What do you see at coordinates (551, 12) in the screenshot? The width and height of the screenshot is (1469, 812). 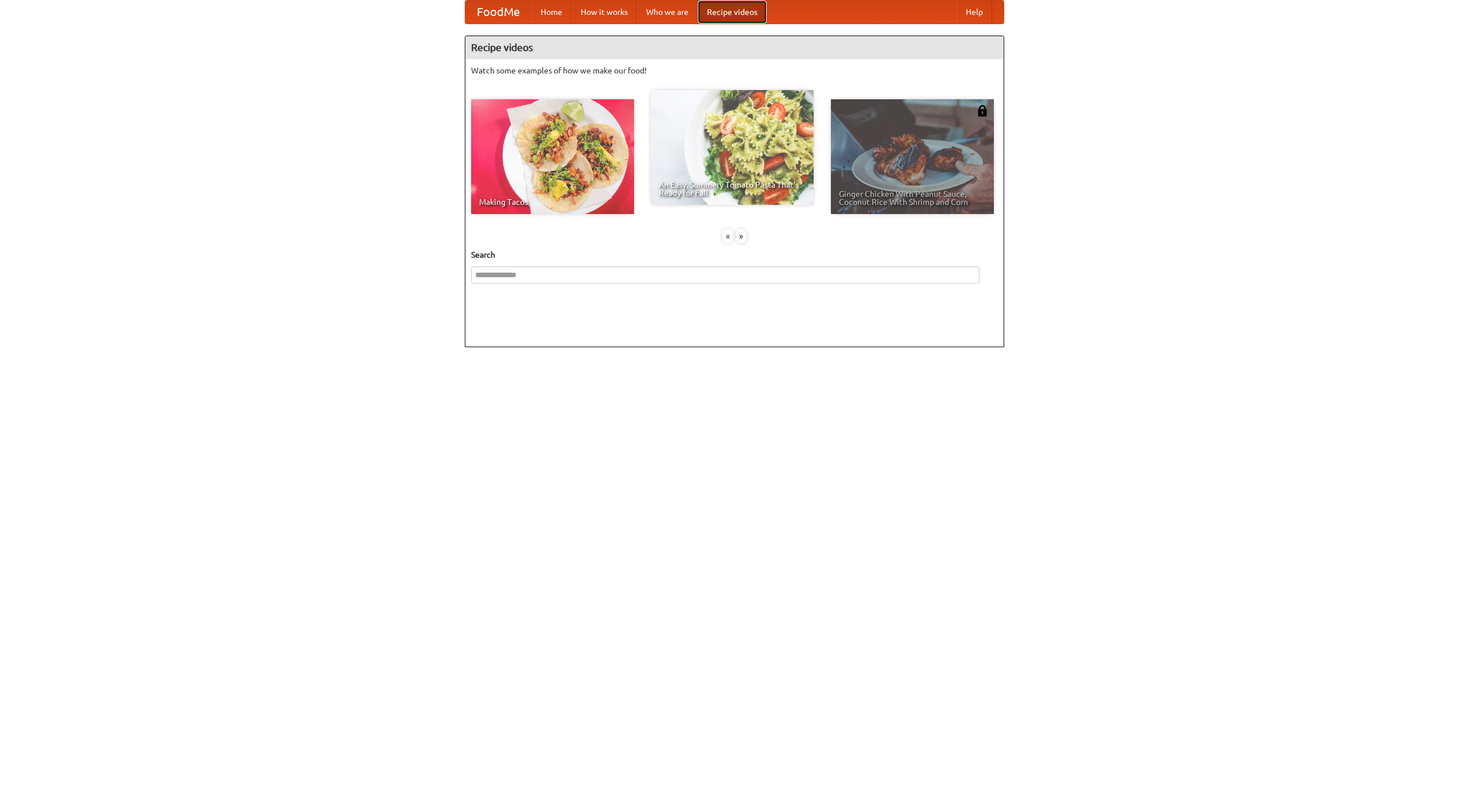 I see `a: Home` at bounding box center [551, 12].